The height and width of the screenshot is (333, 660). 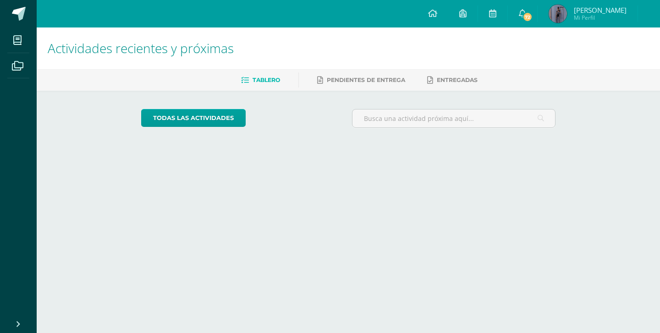 What do you see at coordinates (454, 118) in the screenshot?
I see `input: Busca una actividad próxima aquí...` at bounding box center [454, 118].